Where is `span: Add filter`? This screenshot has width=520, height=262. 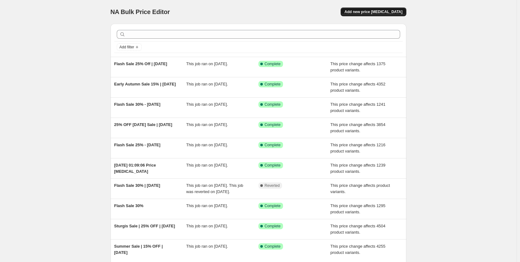 span: Add filter is located at coordinates (127, 47).